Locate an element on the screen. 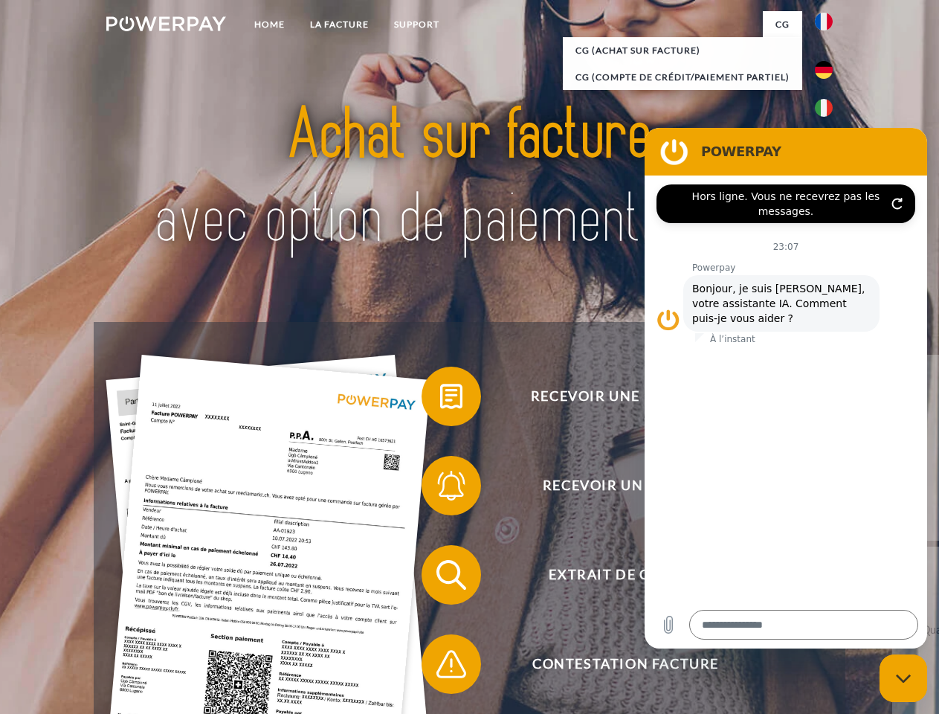  label: Hors ligne. Vous ne recevrez pas les messages. is located at coordinates (141, 76).